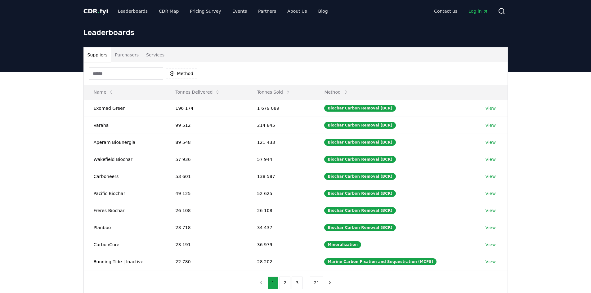 Image resolution: width=591 pixels, height=293 pixels. Describe the element at coordinates (446, 11) in the screenshot. I see `a: Contact us` at that location.